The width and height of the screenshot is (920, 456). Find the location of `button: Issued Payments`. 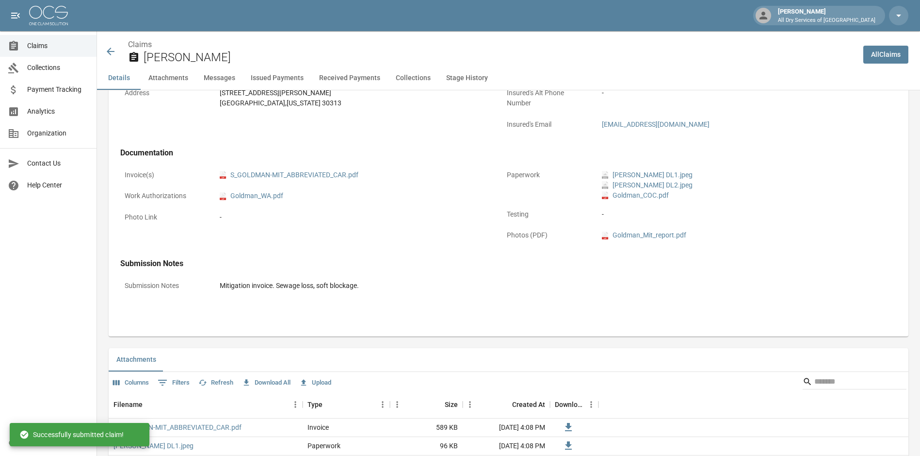

button: Issued Payments is located at coordinates (277, 78).